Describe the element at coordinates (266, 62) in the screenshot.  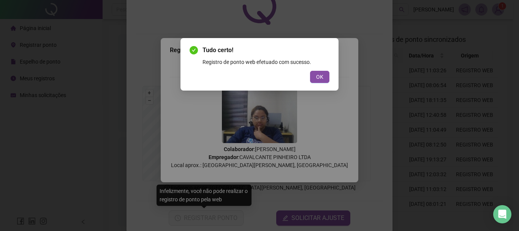
I see `div: Registro de ponto web efetuado com sucesso.` at that location.